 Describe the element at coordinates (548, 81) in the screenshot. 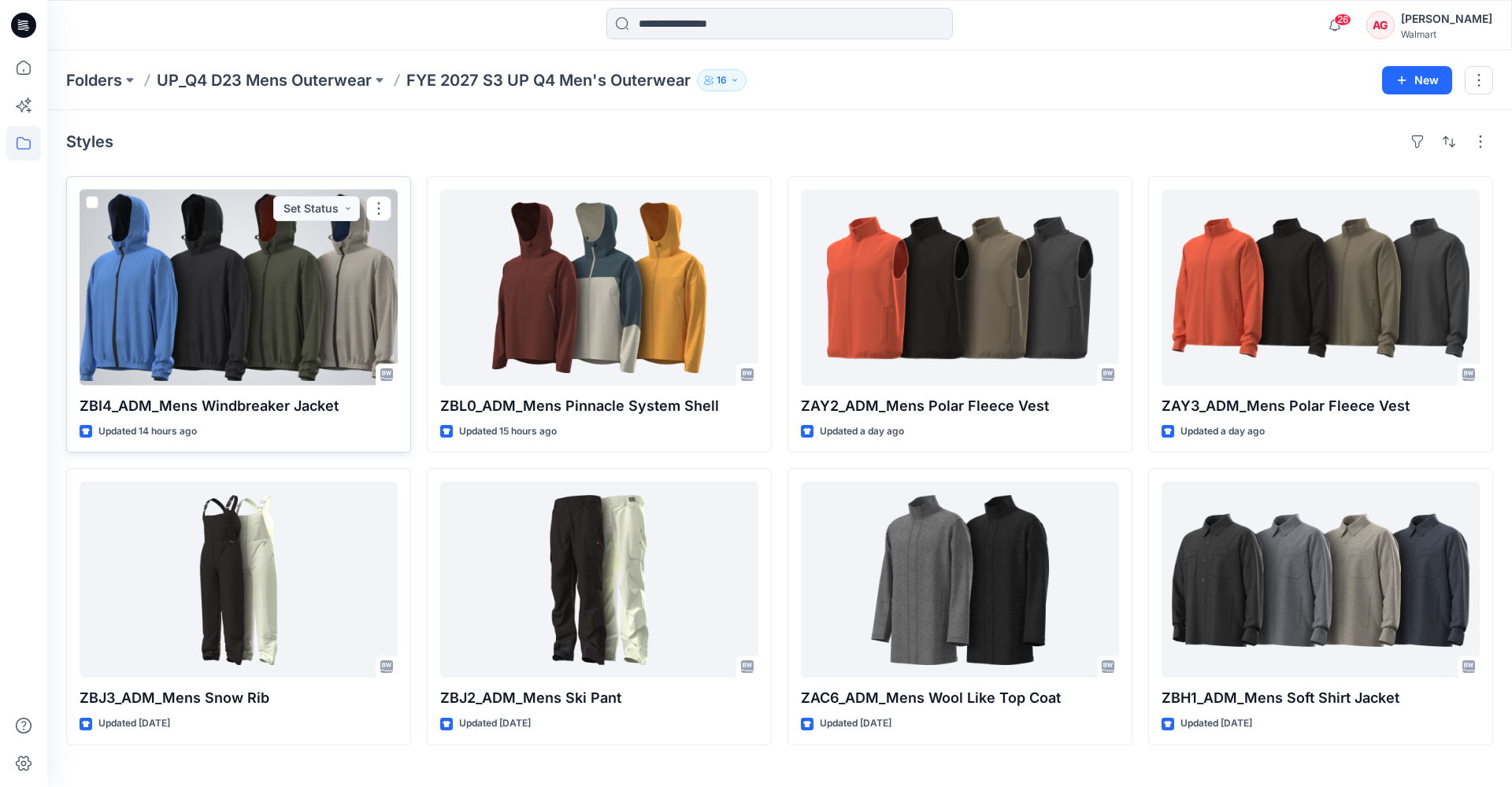

I see `p: FYE 2027 S3 UP Q4 Men's Outerwear` at that location.